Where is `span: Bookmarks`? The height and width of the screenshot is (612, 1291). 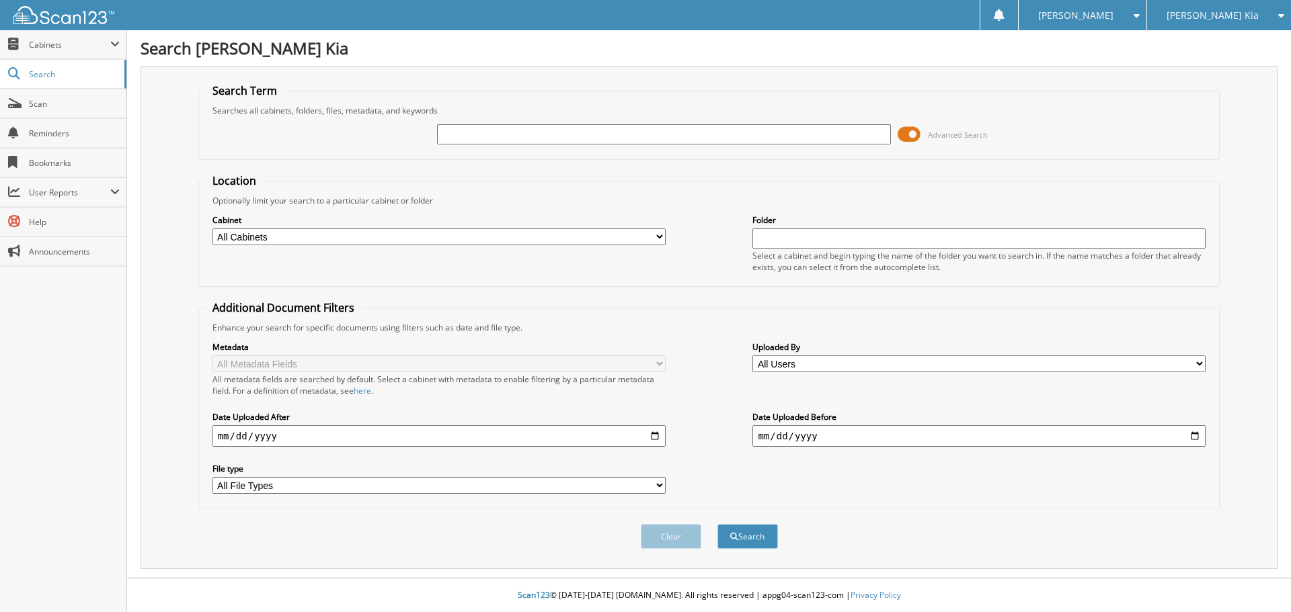
span: Bookmarks is located at coordinates (74, 163).